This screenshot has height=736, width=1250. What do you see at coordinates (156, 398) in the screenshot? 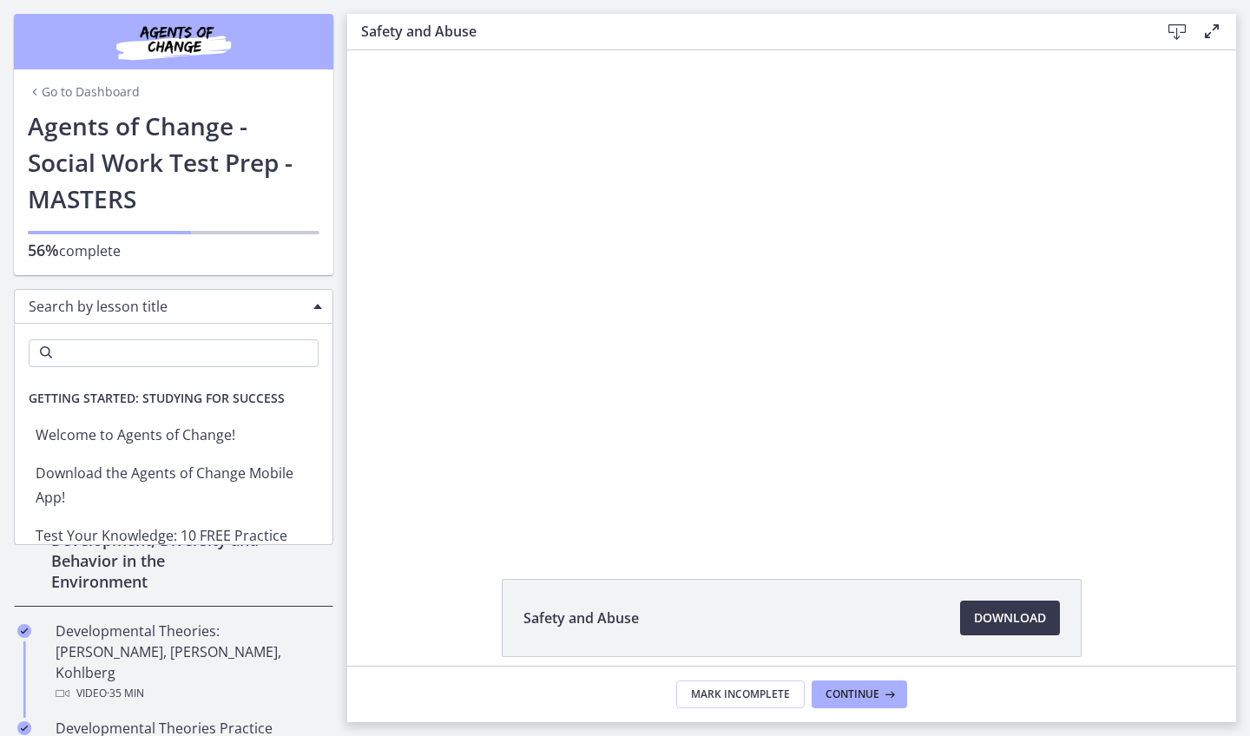
I see `span: Getting Started: Studying for Success` at bounding box center [156, 398].